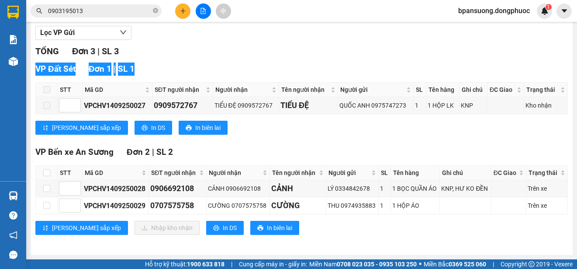 The height and width of the screenshot is (269, 577). I want to click on span: Tên người nhận, so click(294, 173).